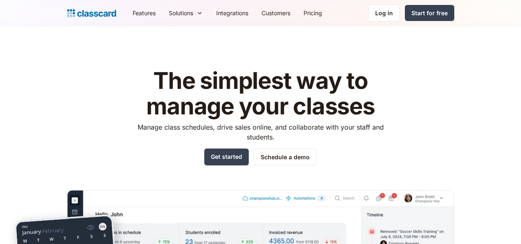  What do you see at coordinates (260, 94) in the screenshot?
I see `h1: The simplest way to manage your classes` at bounding box center [260, 94].